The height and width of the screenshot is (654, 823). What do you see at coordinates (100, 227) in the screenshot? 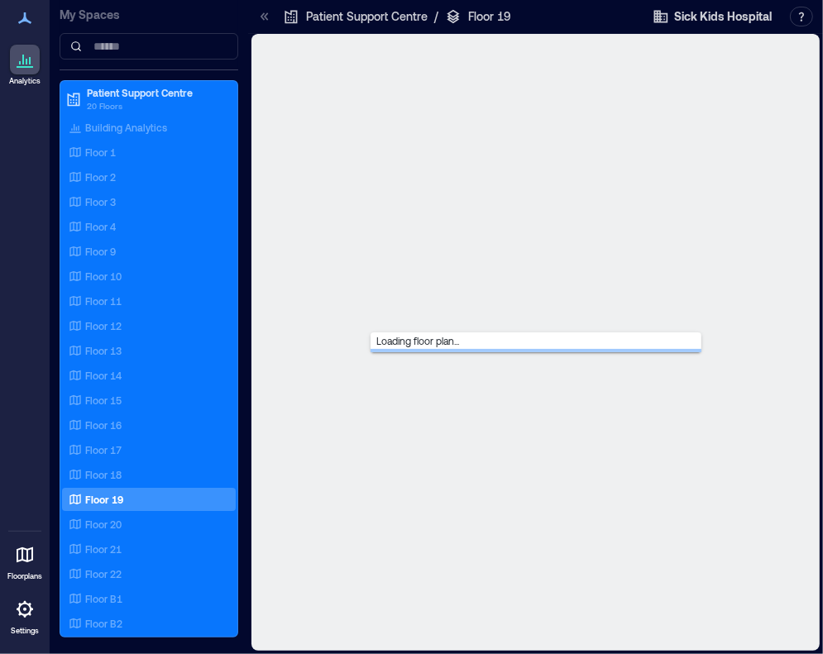
I see `p: Floor 4` at bounding box center [100, 227].